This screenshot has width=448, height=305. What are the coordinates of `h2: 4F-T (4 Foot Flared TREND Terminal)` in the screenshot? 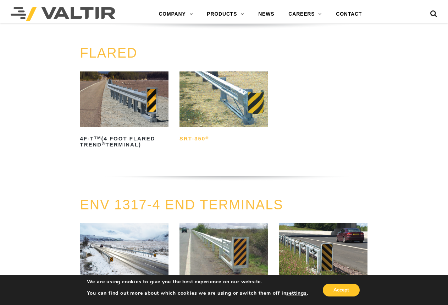 It's located at (125, 142).